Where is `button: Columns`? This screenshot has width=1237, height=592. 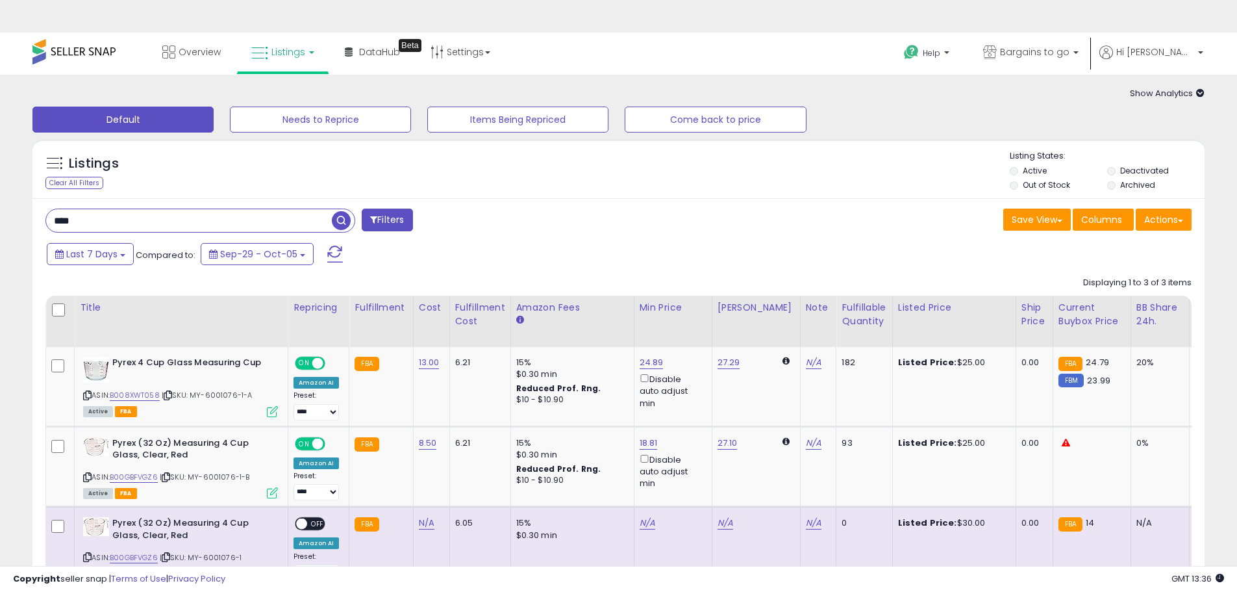
button: Columns is located at coordinates (1103, 219).